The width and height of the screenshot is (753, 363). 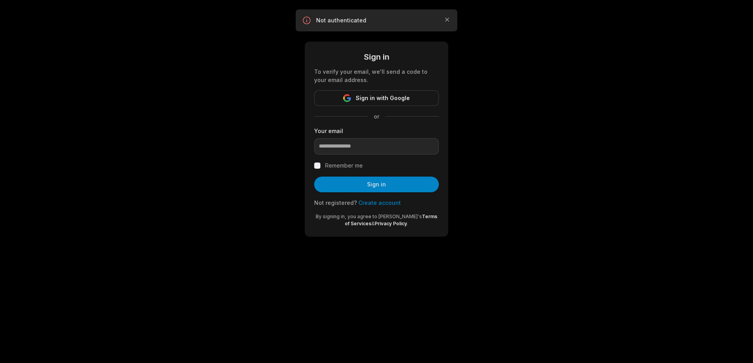 What do you see at coordinates (376, 57) in the screenshot?
I see `div: Sign in` at bounding box center [376, 57].